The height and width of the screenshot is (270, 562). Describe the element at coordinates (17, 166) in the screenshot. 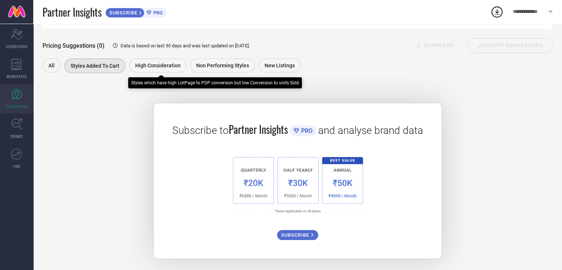

I see `span: FWD` at that location.